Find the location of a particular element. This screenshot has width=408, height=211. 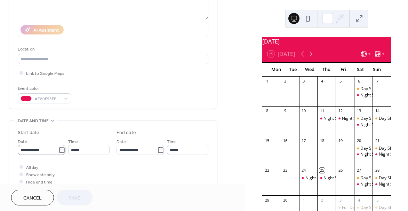

span: Show date only is located at coordinates (40, 175).